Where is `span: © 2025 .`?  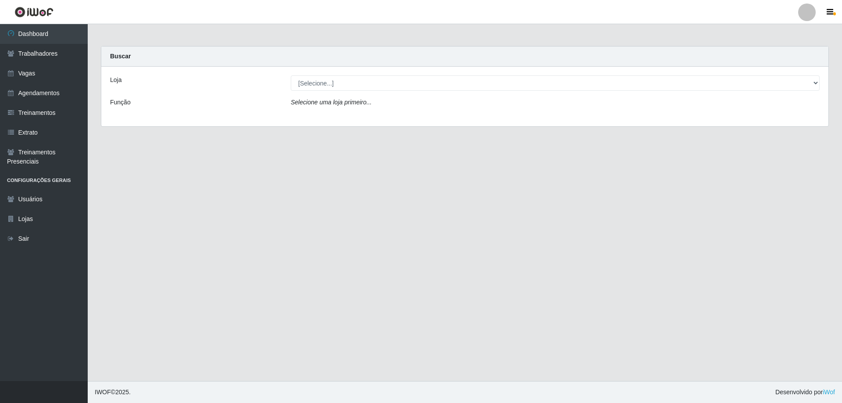
span: © 2025 . is located at coordinates (113, 392).